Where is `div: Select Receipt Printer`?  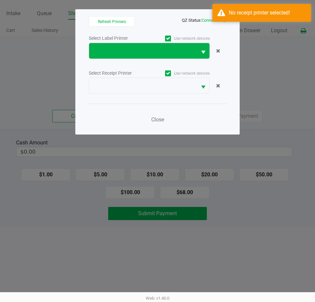 div: Select Receipt Printer is located at coordinates (119, 73).